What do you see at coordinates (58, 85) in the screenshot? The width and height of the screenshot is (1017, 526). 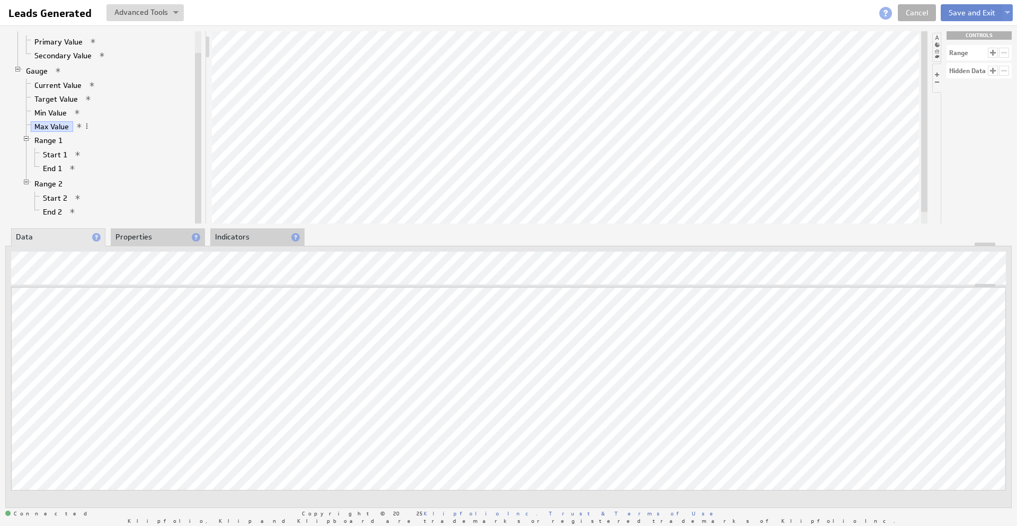 I see `a: Current Value` at bounding box center [58, 85].